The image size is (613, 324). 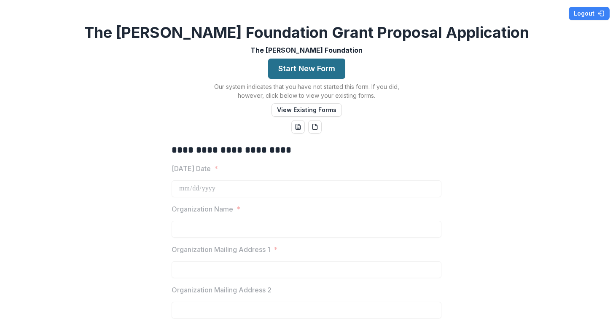 I want to click on button: Start New Form, so click(x=306, y=69).